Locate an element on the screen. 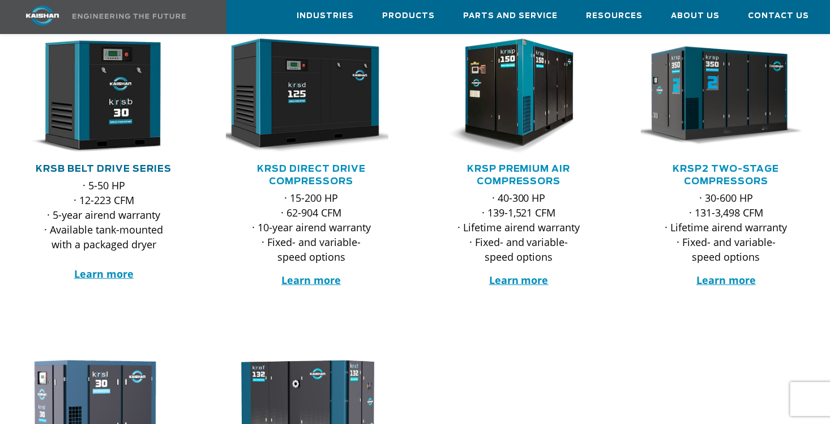  p: · 5-50 HP · 12-223 CFM · 5-year airend warranty · Available tank-mounted with a packaged dryer is located at coordinates (104, 229).